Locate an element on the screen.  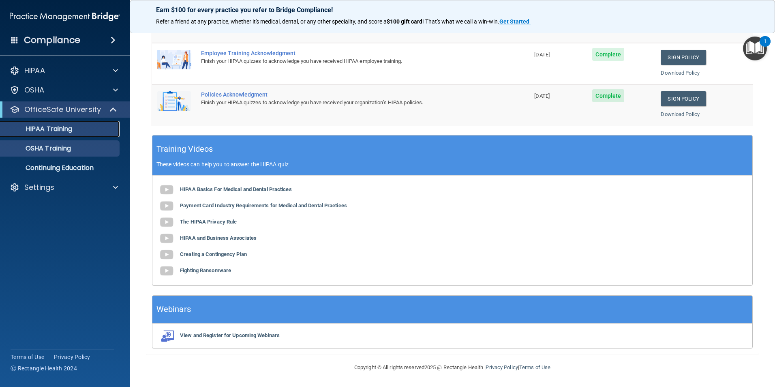
a: Settings is located at coordinates (64, 187).